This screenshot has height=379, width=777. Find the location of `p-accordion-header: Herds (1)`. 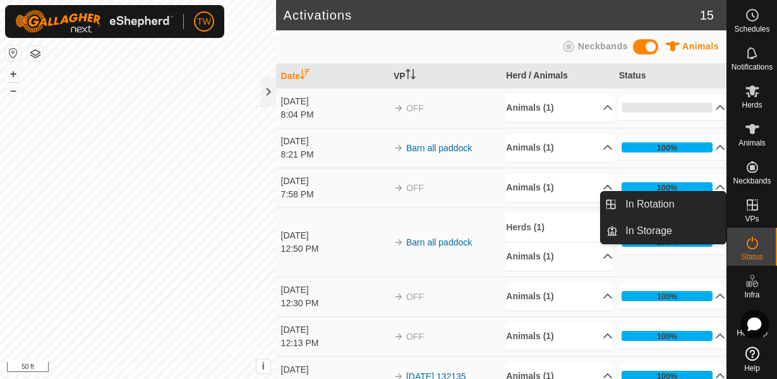

p-accordion-header: Herds (1) is located at coordinates (559, 227).